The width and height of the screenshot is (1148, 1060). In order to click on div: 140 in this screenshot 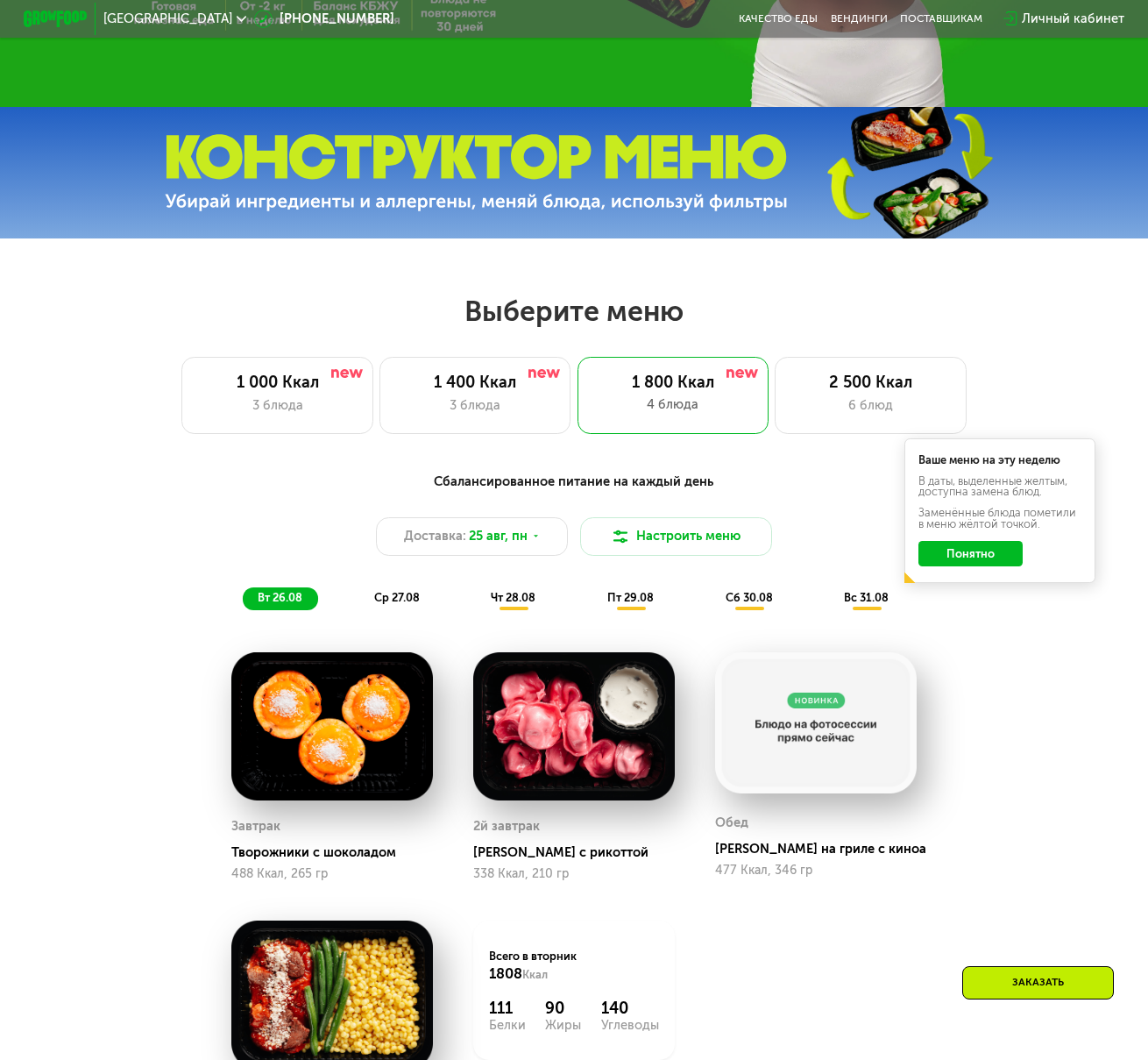, I will do `click(630, 1010)`.